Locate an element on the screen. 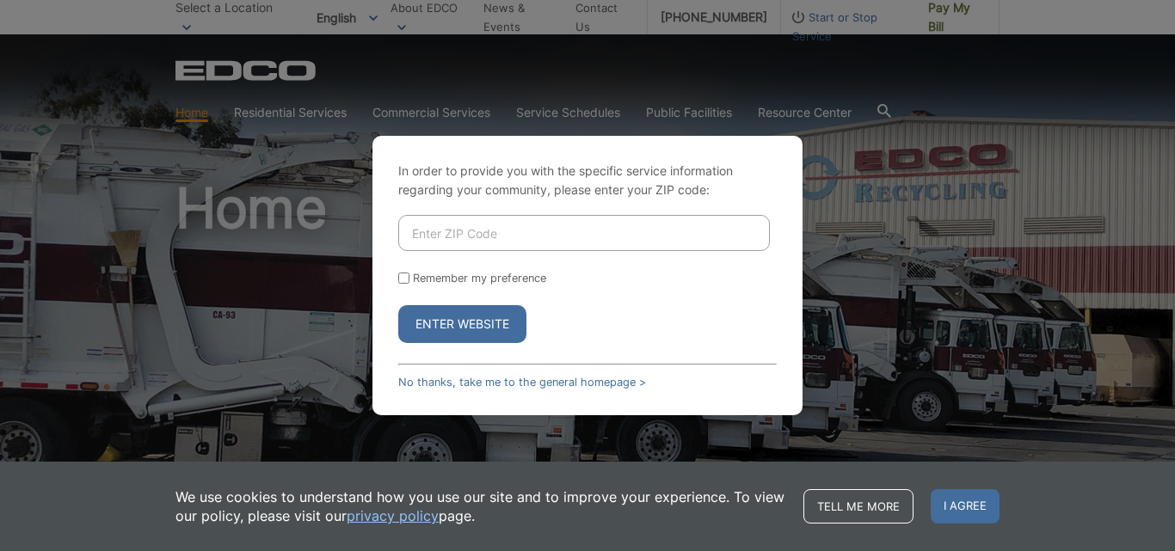  p: We use cookies to understand how you use our site and to improve your experience. To view our pol... is located at coordinates (481, 506).